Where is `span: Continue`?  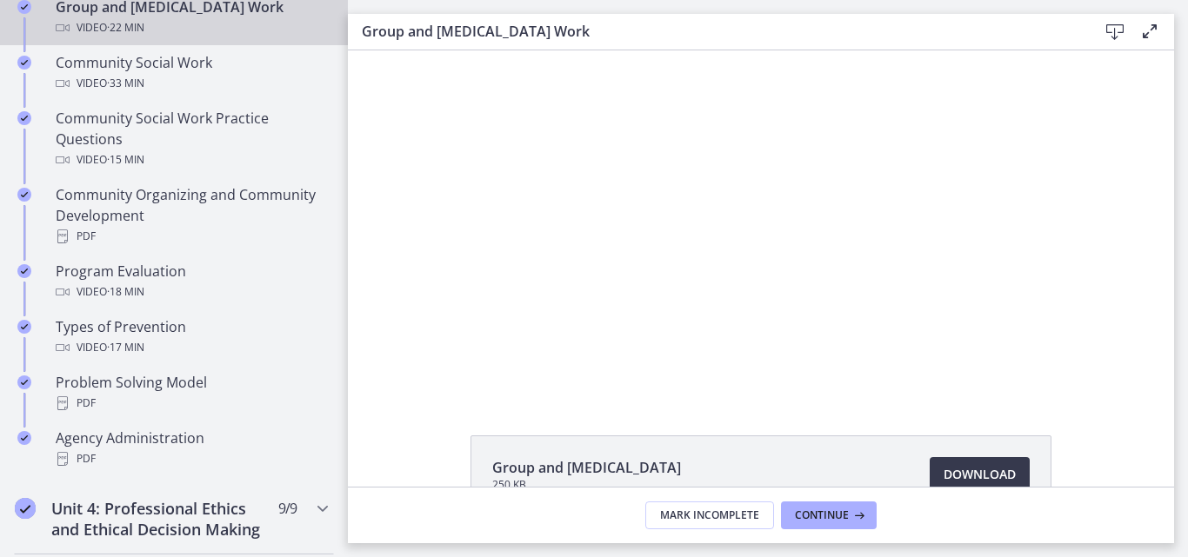 span: Continue is located at coordinates (822, 516).